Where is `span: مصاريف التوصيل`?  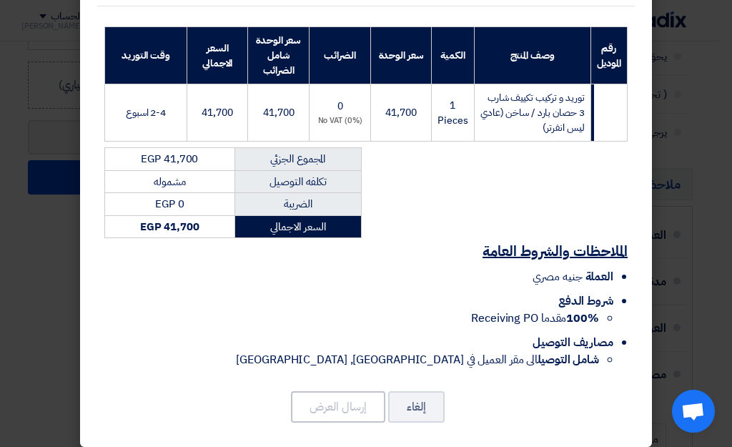
span: مصاريف التوصيل is located at coordinates (572, 342).